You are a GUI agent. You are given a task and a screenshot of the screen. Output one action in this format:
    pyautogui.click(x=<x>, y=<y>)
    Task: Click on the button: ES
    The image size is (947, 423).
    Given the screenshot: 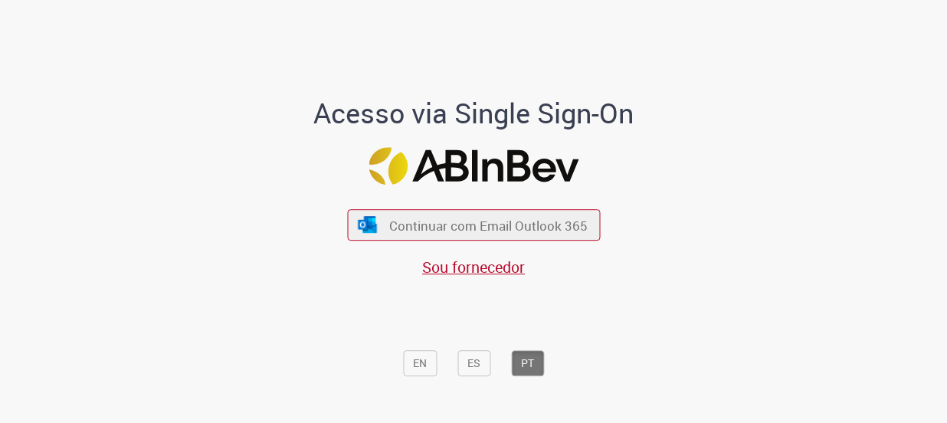 What is the action you would take?
    pyautogui.click(x=474, y=363)
    